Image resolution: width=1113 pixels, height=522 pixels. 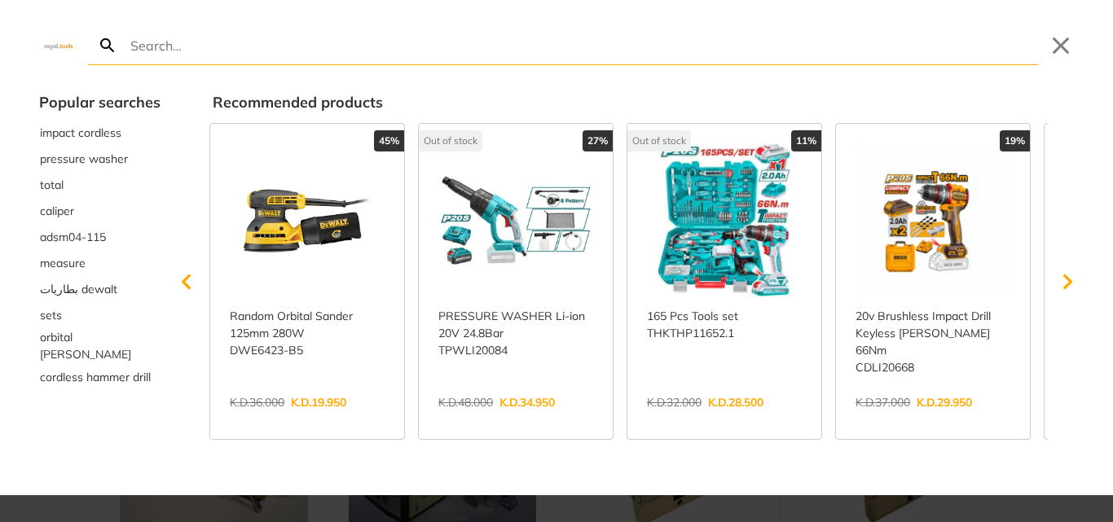 What do you see at coordinates (99, 237) in the screenshot?
I see `div: Suggestion: adsm04-115` at bounding box center [99, 237].